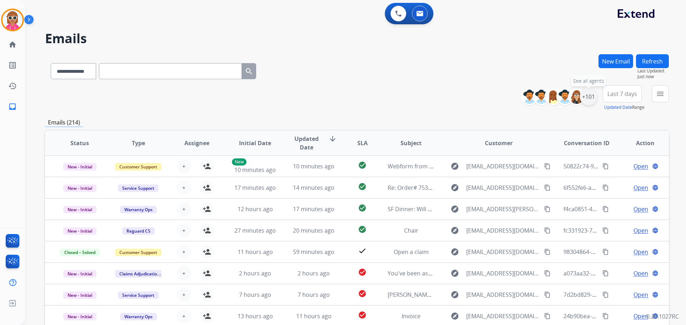 The image size is (686, 325). Describe the element at coordinates (653, 77) in the screenshot. I see `span: Just now` at that location.